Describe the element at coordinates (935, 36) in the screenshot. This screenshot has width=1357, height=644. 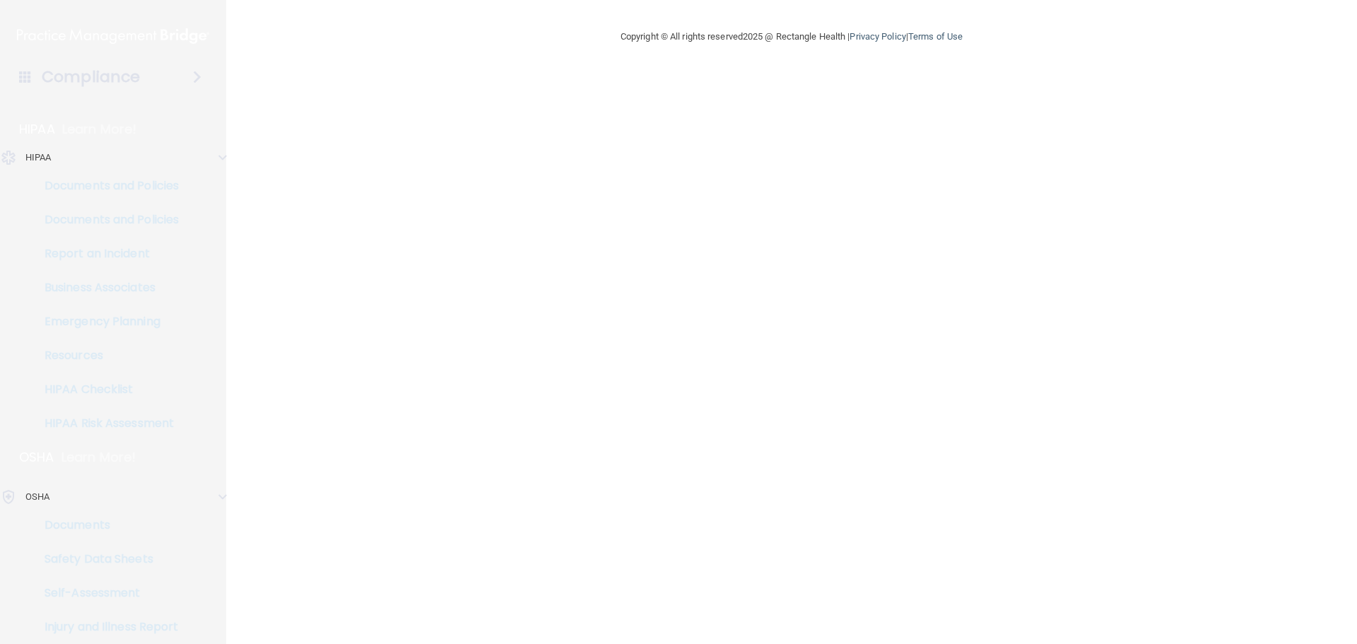
I see `a: Terms of Use` at that location.